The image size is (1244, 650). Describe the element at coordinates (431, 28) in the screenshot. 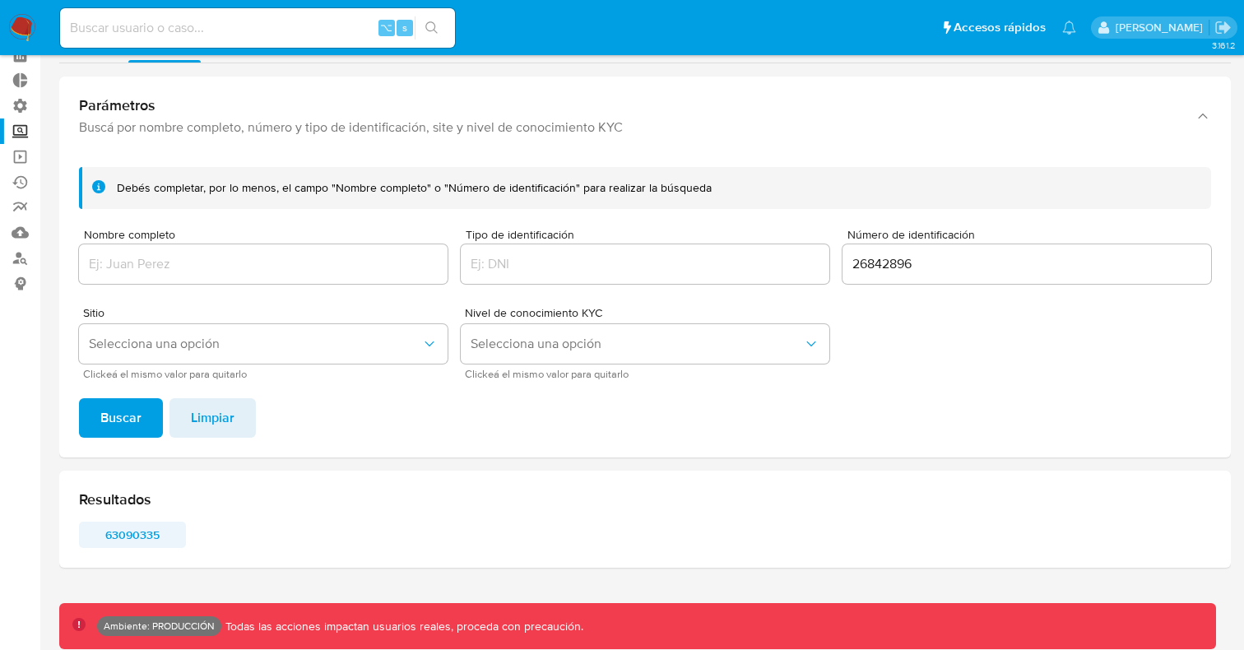

I see `button: search-icon` at that location.